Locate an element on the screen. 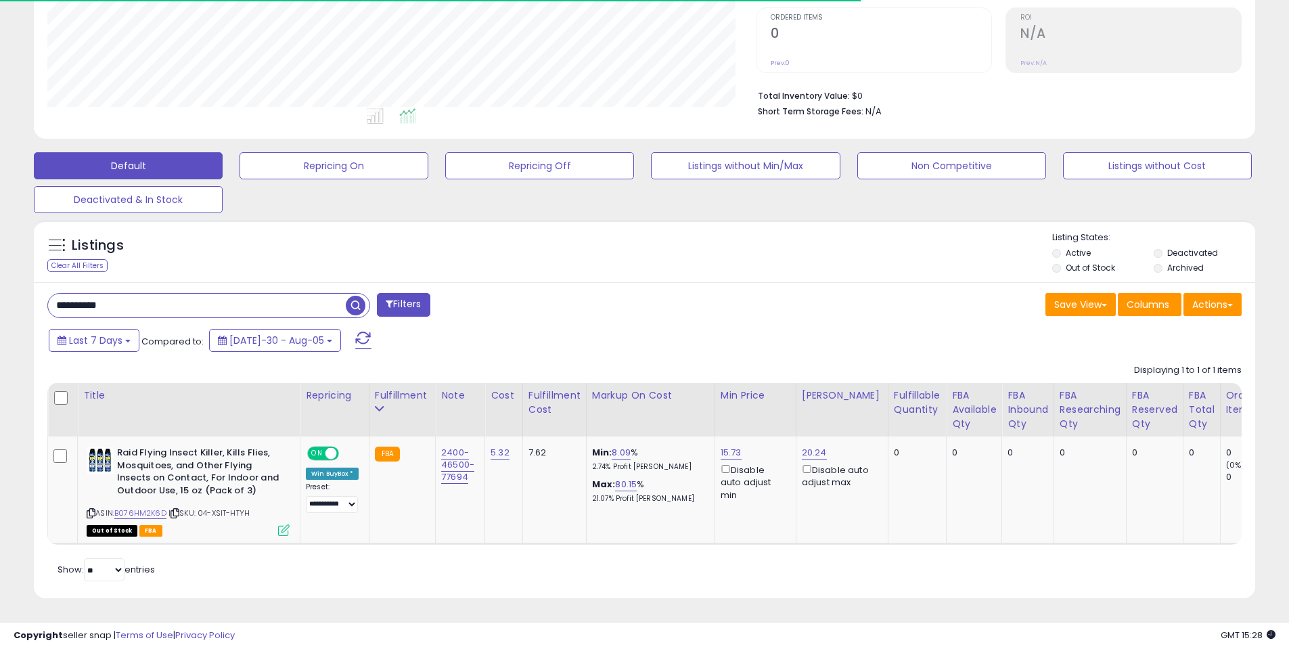 Image resolution: width=1289 pixels, height=649 pixels. label: Out of Stock is located at coordinates (1090, 267).